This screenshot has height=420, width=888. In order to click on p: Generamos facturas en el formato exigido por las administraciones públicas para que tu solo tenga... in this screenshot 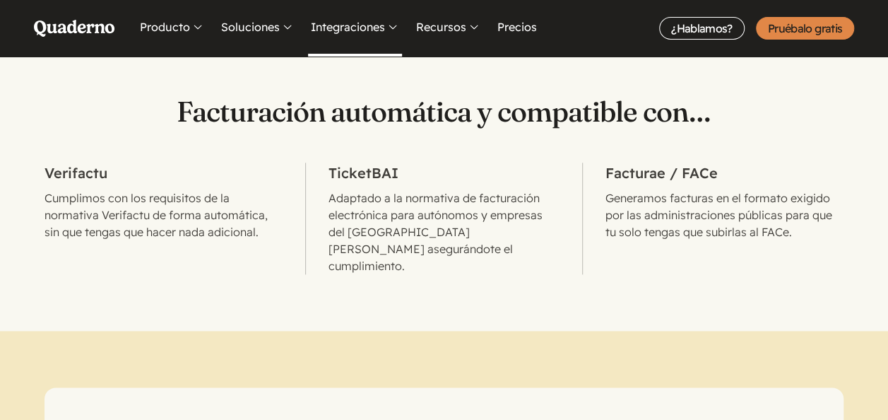, I will do `click(724, 215)`.